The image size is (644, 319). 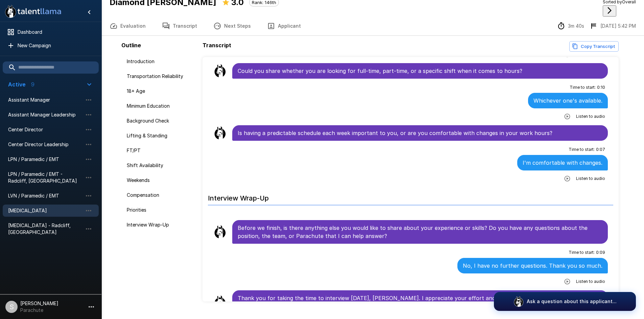 I want to click on div: FT/PT, so click(x=160, y=151).